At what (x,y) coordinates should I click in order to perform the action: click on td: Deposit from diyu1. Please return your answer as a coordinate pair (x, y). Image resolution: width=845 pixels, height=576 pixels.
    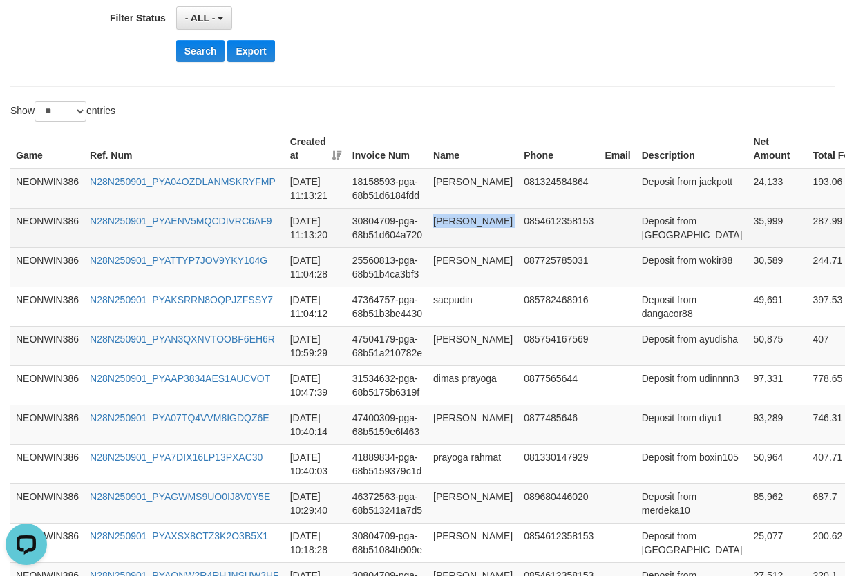
    Looking at the image, I should click on (692, 424).